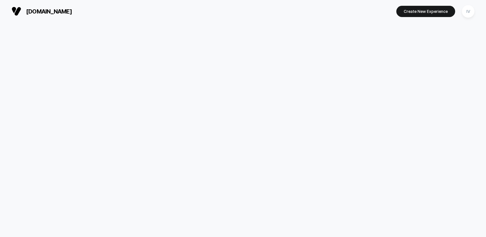 This screenshot has height=237, width=486. I want to click on button: IV, so click(468, 11).